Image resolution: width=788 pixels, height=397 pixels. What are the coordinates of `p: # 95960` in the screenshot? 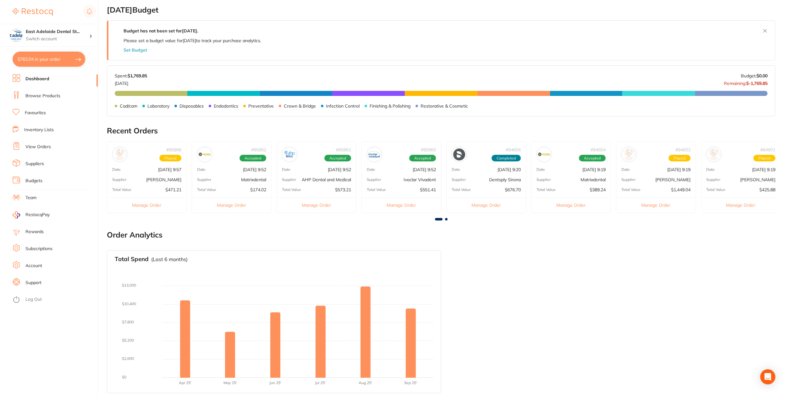 It's located at (429, 150).